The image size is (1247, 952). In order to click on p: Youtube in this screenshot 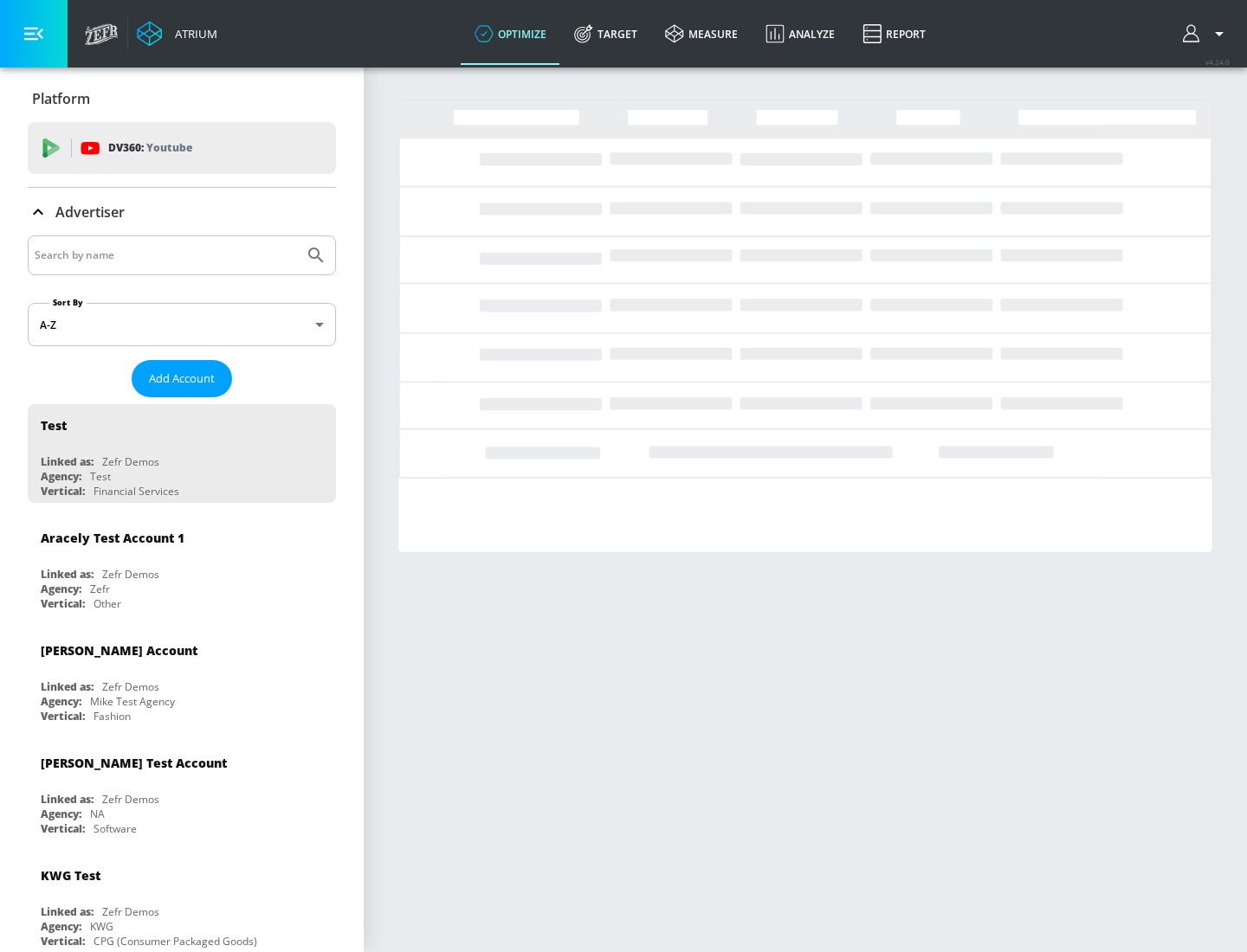, I will do `click(169, 147)`.